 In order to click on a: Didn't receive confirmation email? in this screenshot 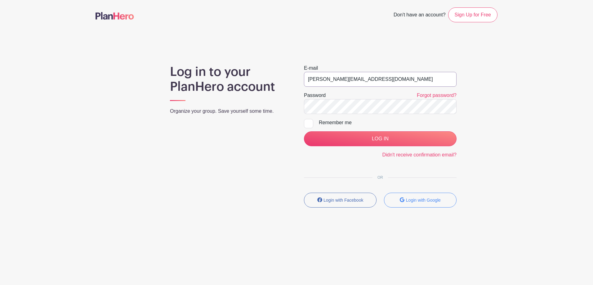, I will do `click(419, 155)`.